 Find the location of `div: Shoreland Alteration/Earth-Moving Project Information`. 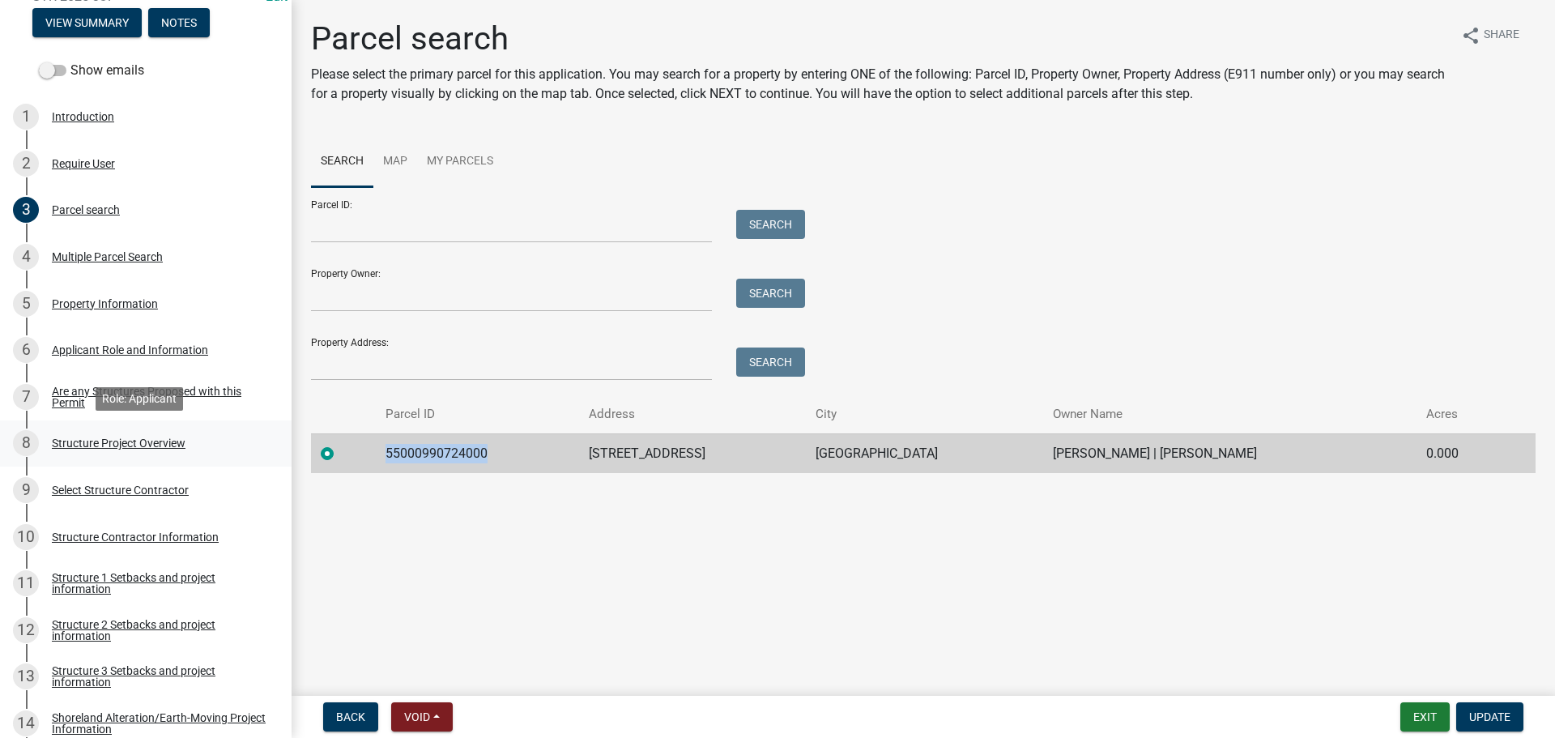

div: Shoreland Alteration/Earth-Moving Project Information is located at coordinates (159, 723).